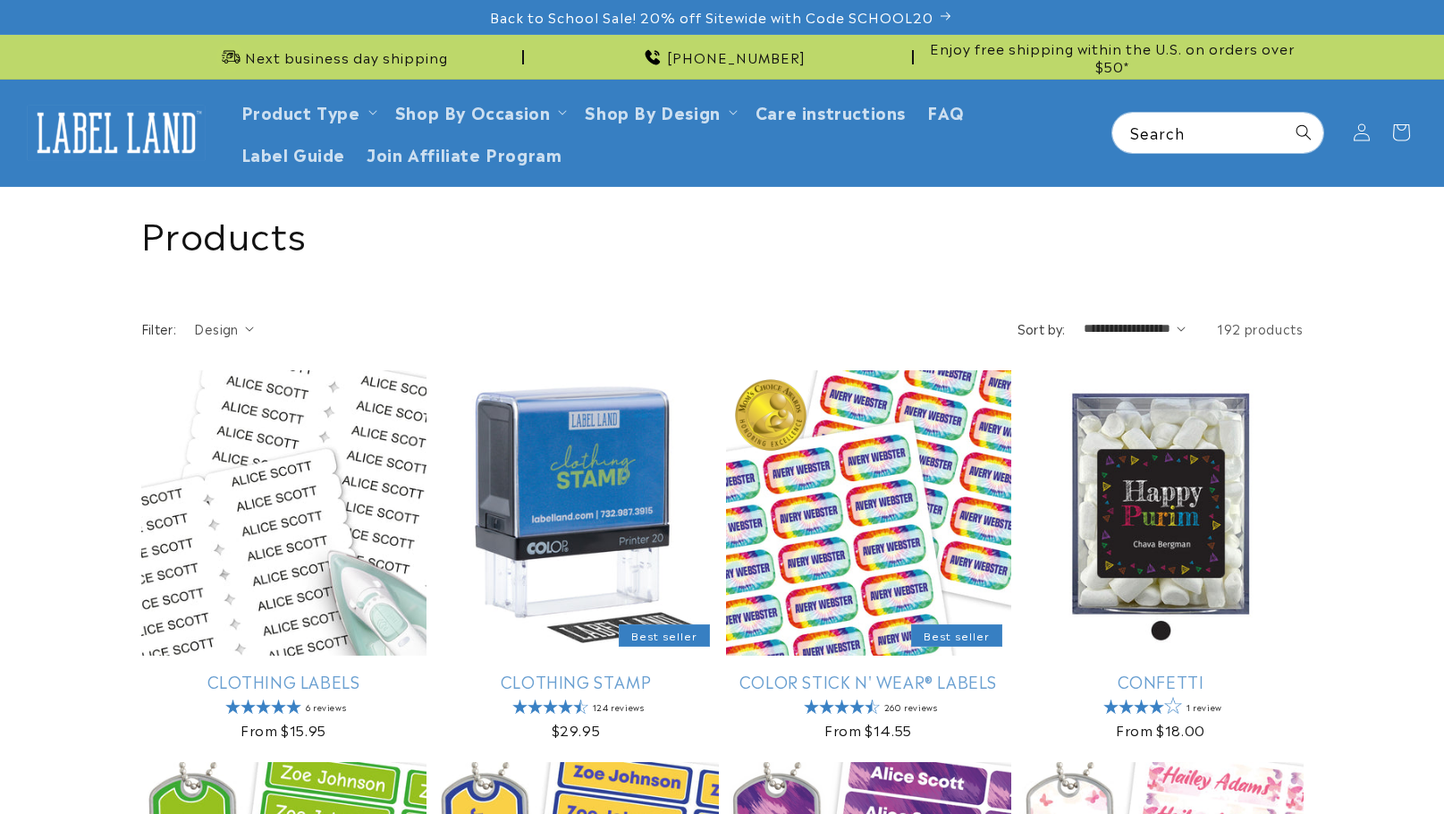 This screenshot has width=1444, height=814. What do you see at coordinates (308, 111) in the screenshot?
I see `summary: Product Type` at bounding box center [308, 111].